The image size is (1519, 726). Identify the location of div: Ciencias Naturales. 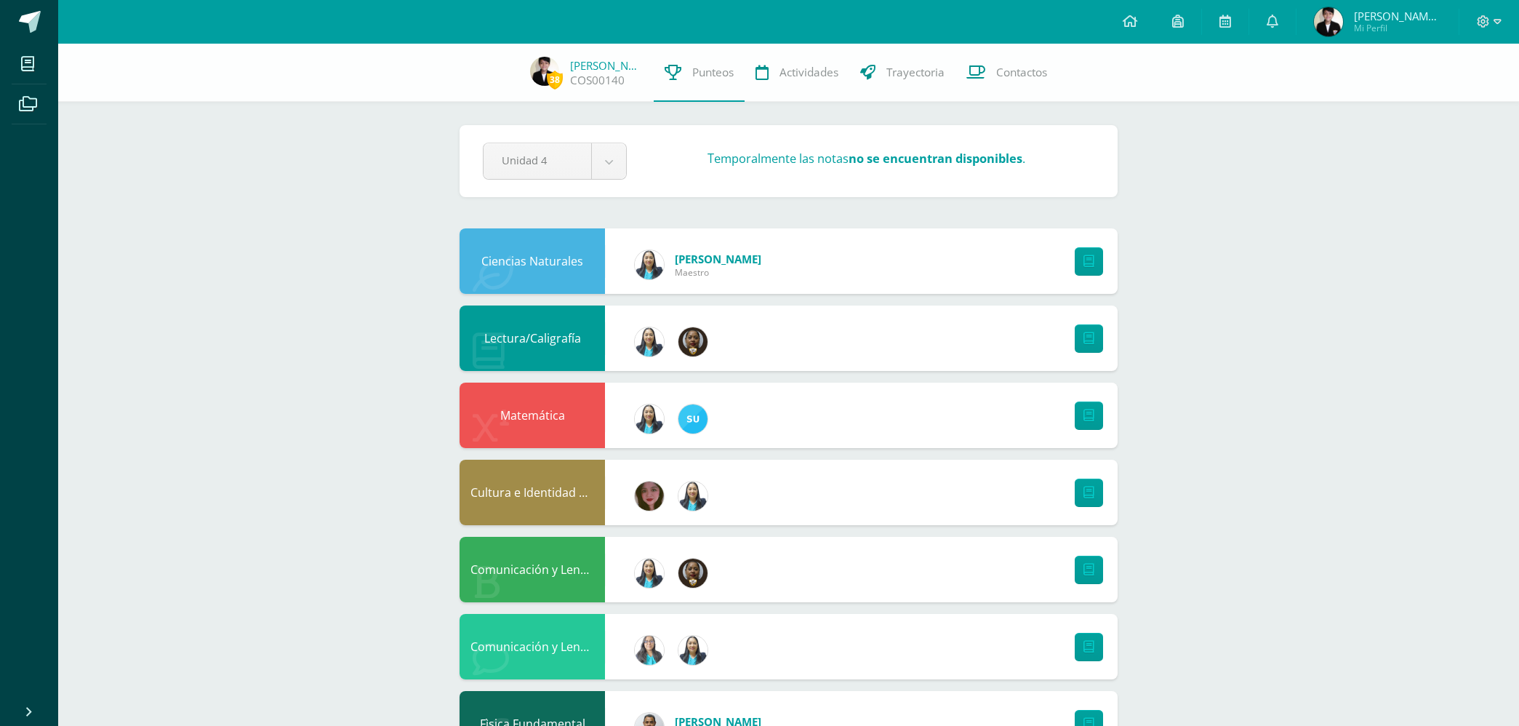
(532, 261).